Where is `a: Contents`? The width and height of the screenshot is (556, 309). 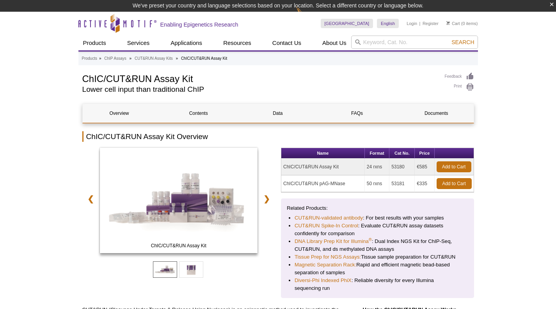
a: Contents is located at coordinates (199, 113).